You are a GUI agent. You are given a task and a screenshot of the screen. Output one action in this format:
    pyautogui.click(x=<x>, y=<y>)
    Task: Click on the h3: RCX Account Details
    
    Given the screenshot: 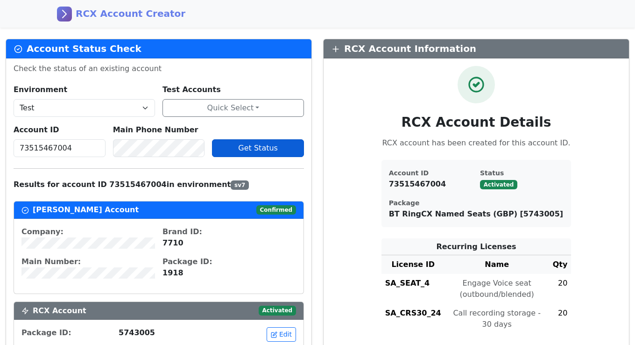 What is the action you would take?
    pyautogui.click(x=476, y=122)
    